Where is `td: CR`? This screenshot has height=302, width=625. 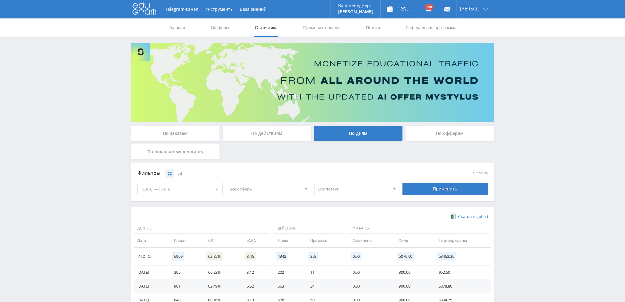 td: CR is located at coordinates (221, 240).